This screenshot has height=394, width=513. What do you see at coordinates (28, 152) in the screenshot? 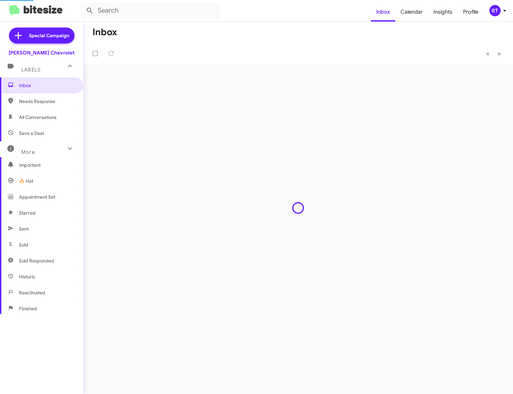
I see `span: More` at bounding box center [28, 152].